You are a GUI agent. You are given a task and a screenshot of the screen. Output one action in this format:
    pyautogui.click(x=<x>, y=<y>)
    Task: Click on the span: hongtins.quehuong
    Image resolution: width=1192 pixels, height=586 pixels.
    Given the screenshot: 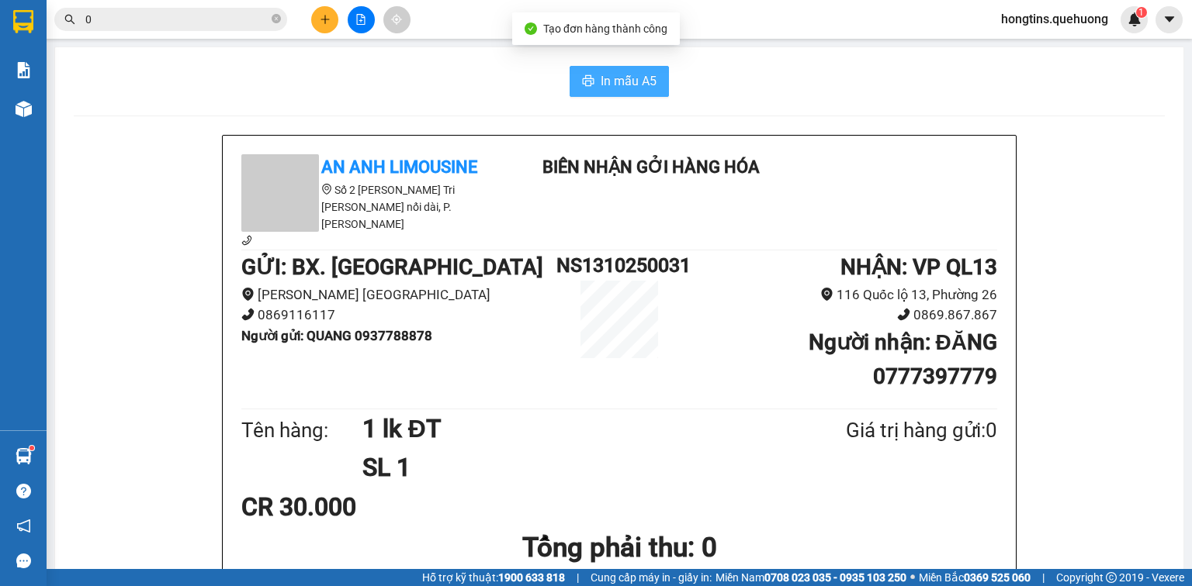 What is the action you would take?
    pyautogui.click(x=1054, y=19)
    